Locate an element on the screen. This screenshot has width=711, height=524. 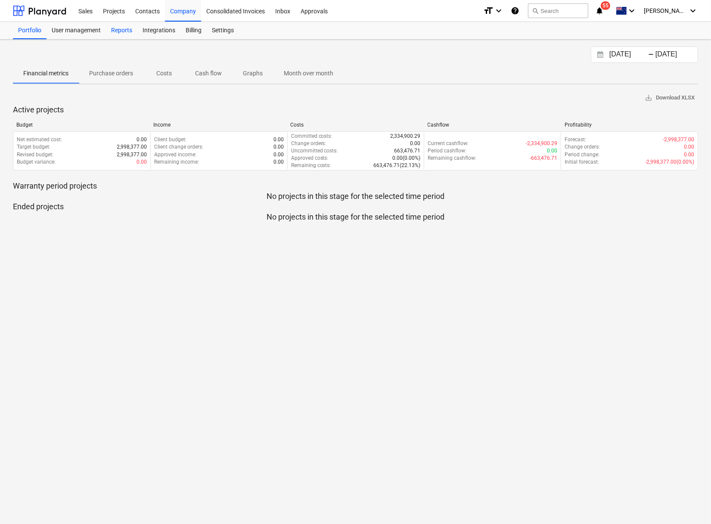
p: Remaining income : is located at coordinates (177, 162).